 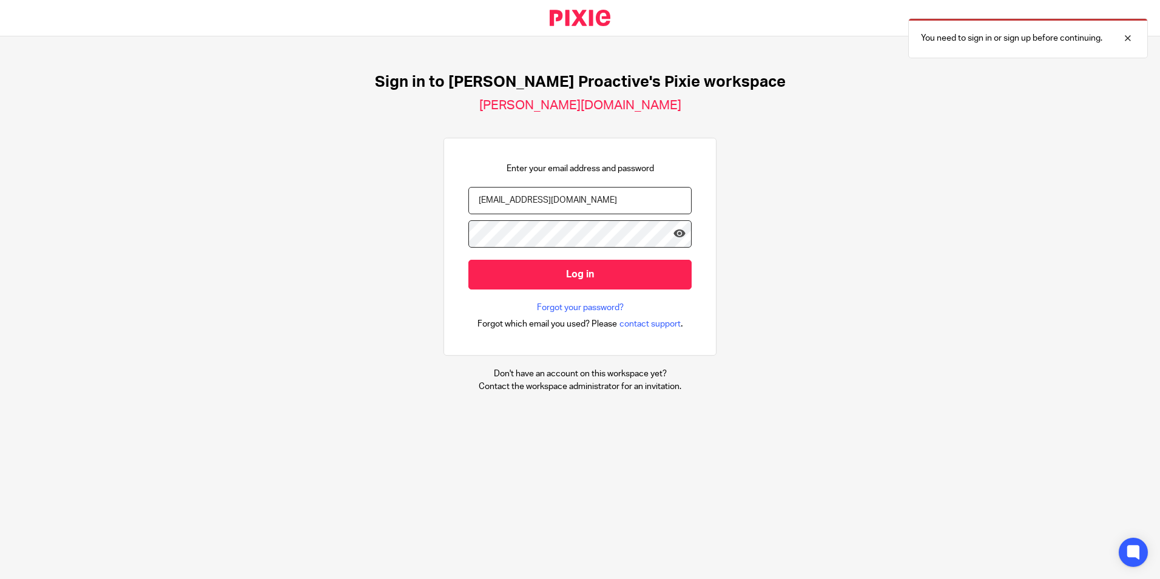 What do you see at coordinates (580, 386) in the screenshot?
I see `p: Contact the workspace administrator for an invitation.` at bounding box center [580, 386].